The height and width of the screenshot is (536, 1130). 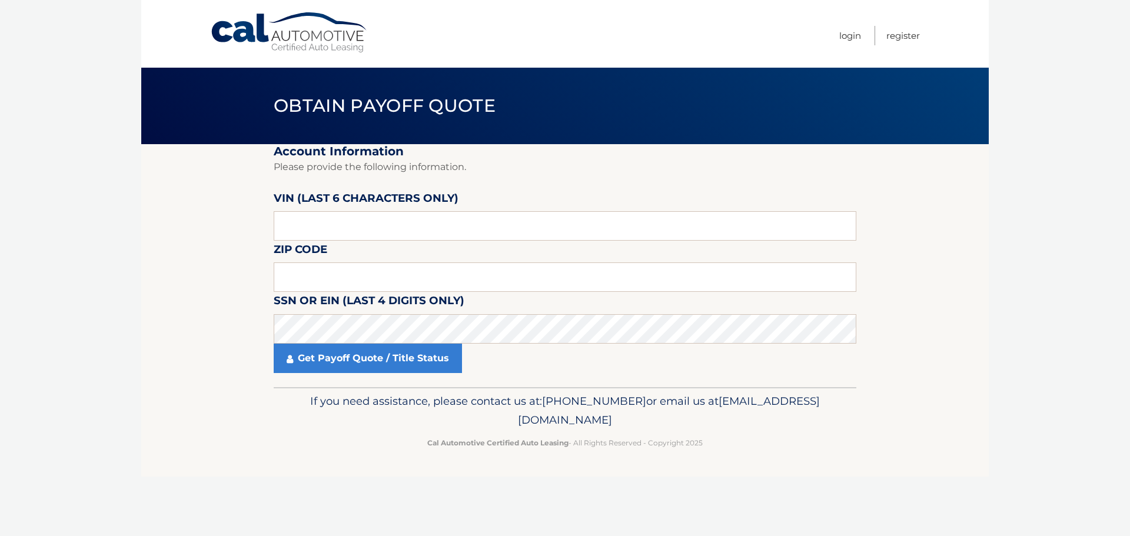 What do you see at coordinates (366, 200) in the screenshot?
I see `label: VIN (last 6 characters only)` at bounding box center [366, 200].